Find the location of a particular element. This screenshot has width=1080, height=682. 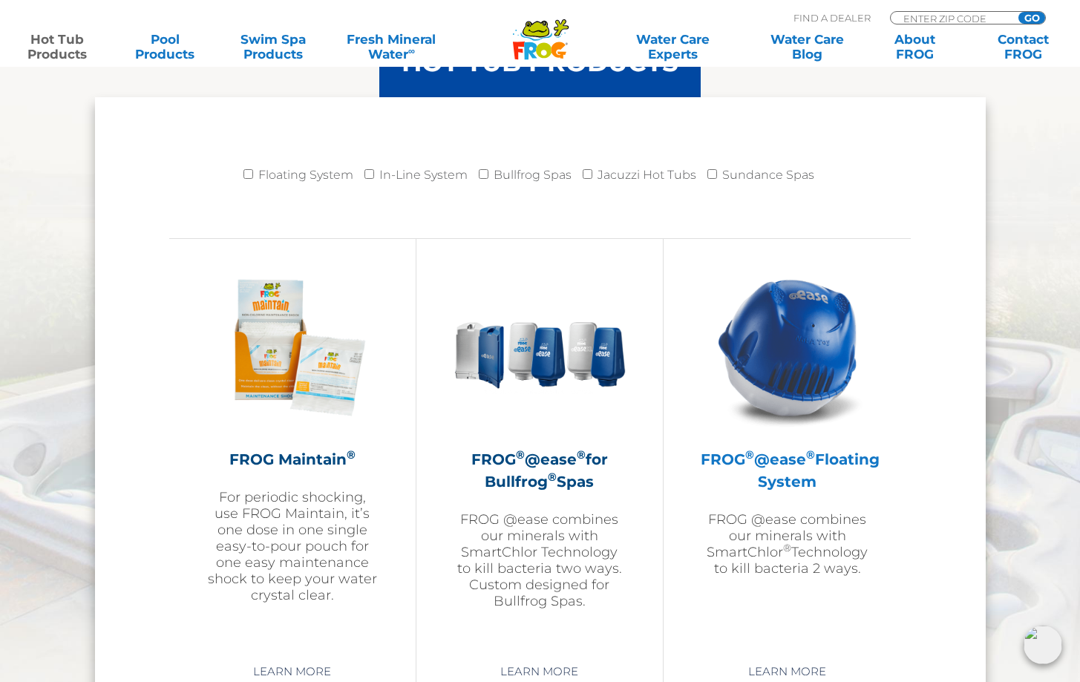

p: Find A Dealer is located at coordinates (832, 18).